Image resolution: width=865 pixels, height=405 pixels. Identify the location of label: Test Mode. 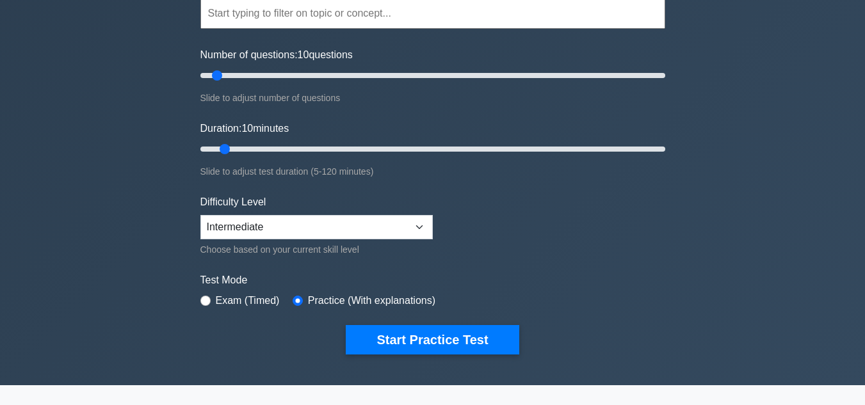
(433, 281).